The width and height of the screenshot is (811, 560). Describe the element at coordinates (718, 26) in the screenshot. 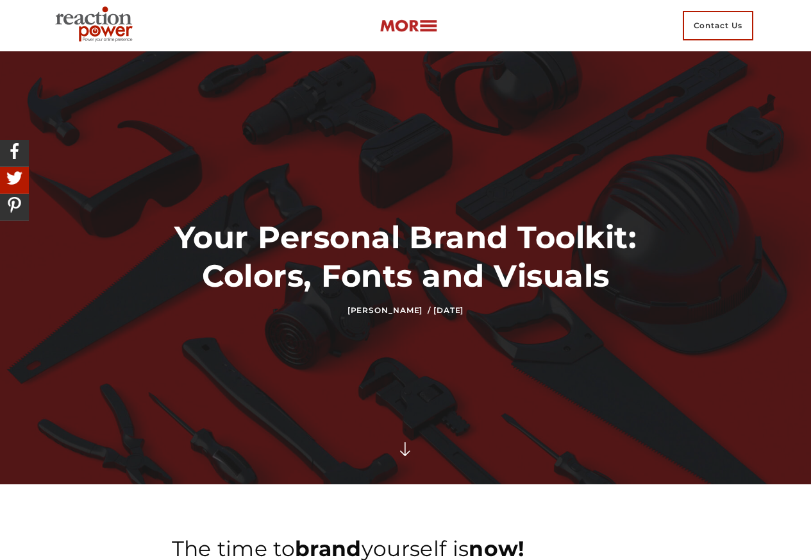

I see `span: Contact Us` at that location.